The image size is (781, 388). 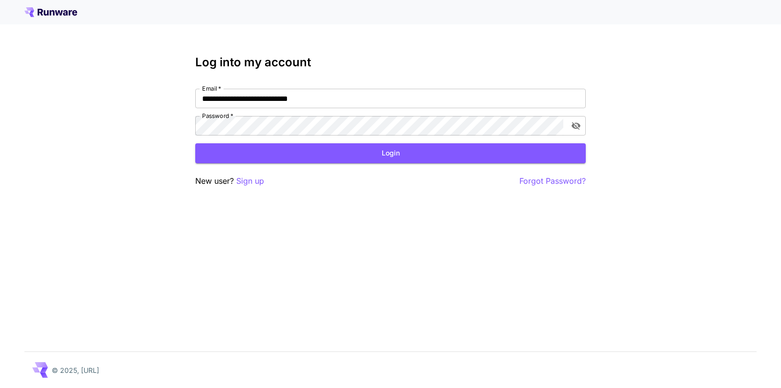 What do you see at coordinates (390, 62) in the screenshot?
I see `h3: Log into my account` at bounding box center [390, 62].